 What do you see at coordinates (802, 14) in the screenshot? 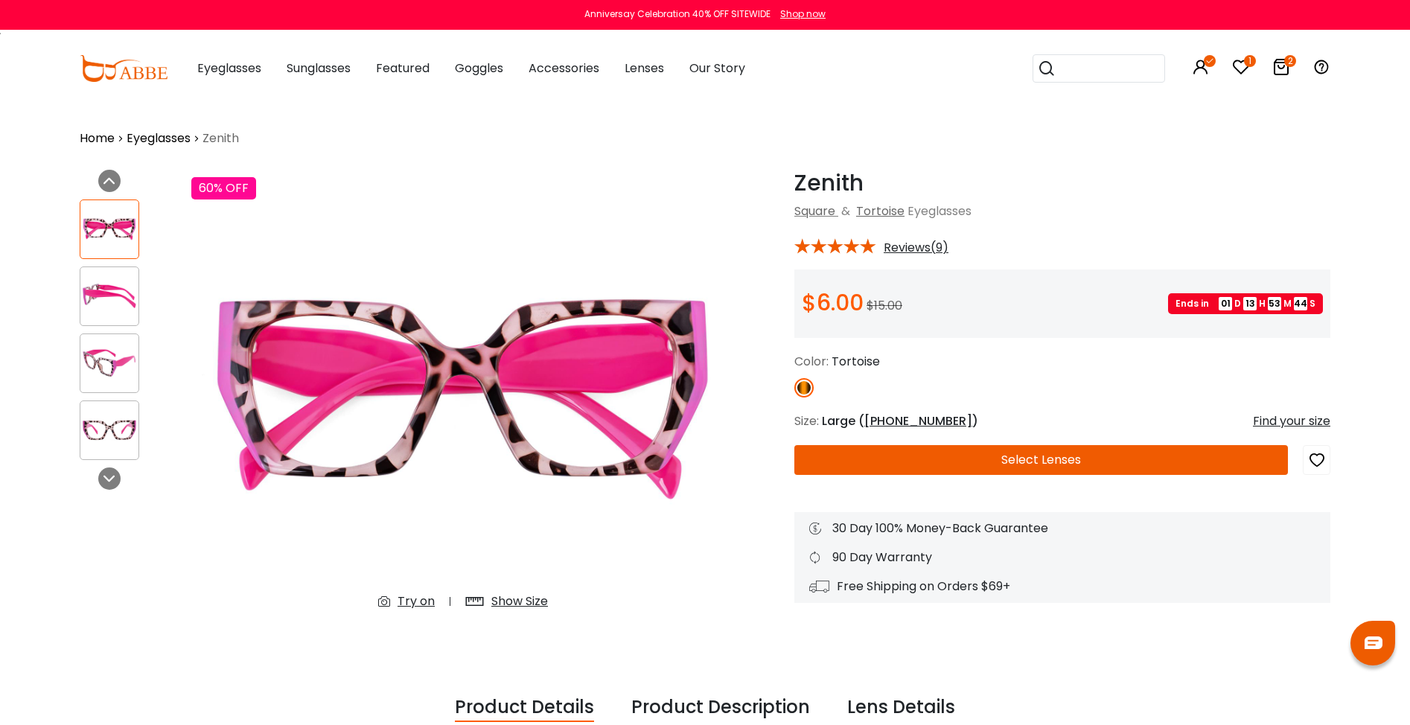
I see `div: Shop now` at bounding box center [802, 14].